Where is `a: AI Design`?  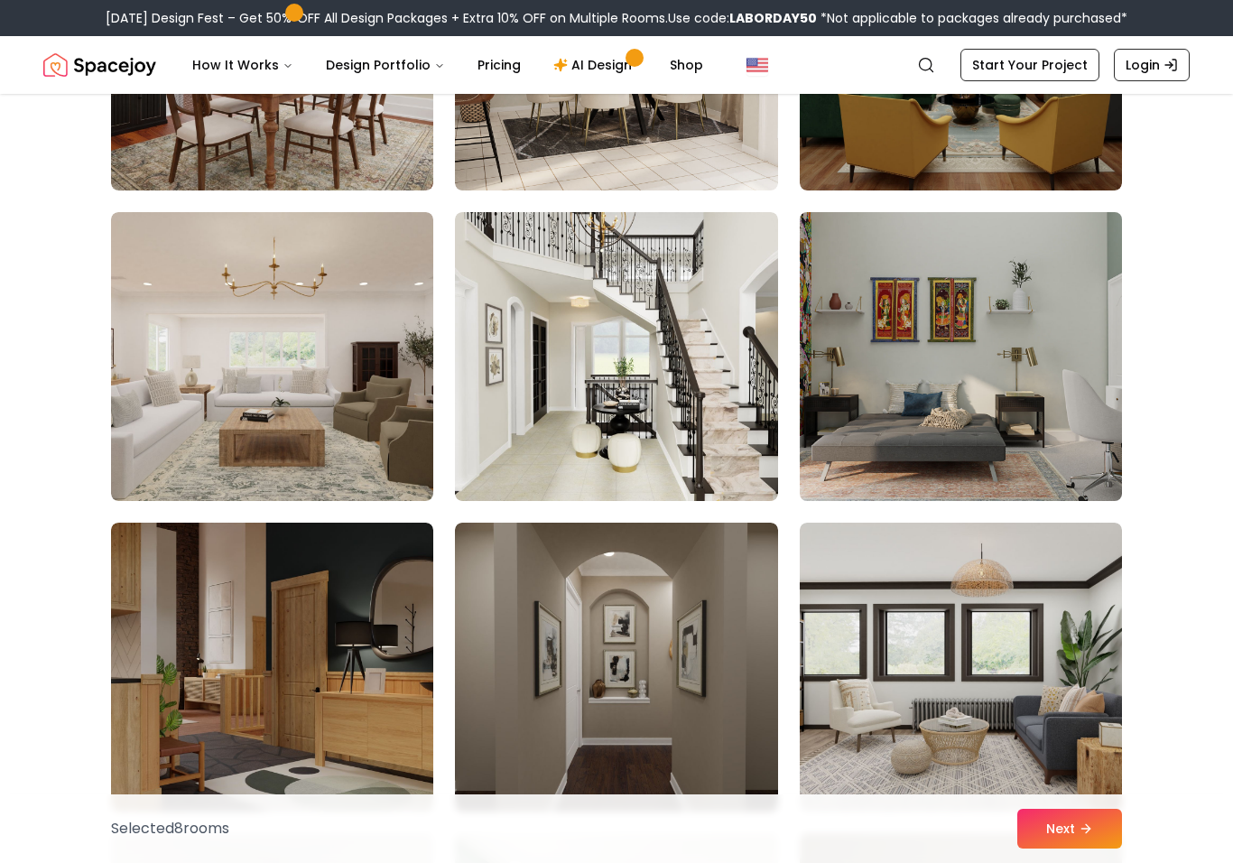
a: AI Design is located at coordinates (595, 65).